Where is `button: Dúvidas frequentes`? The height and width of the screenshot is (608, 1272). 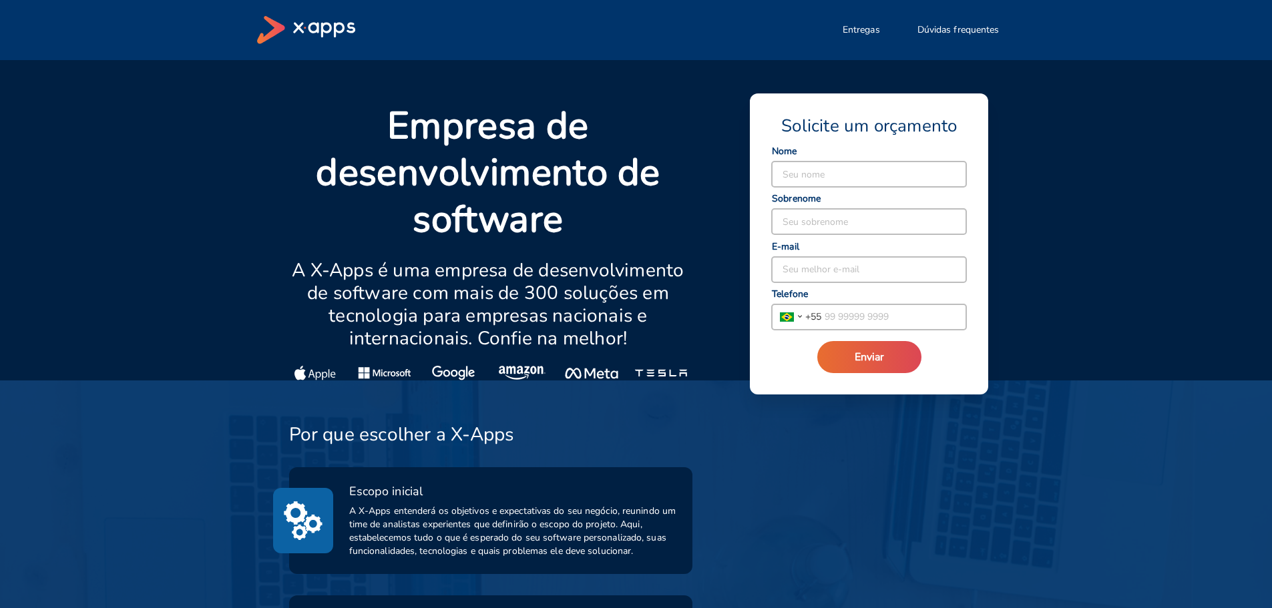
button: Dúvidas frequentes is located at coordinates (958, 30).